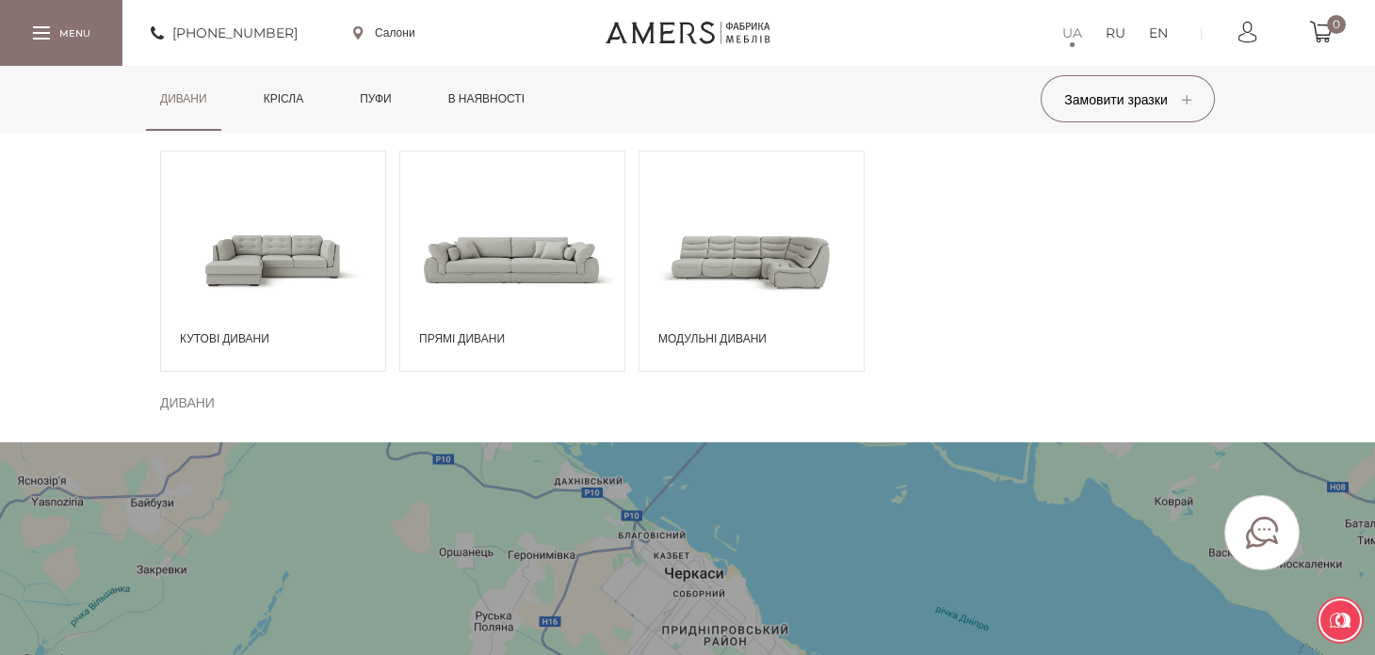 The width and height of the screenshot is (1375, 655). What do you see at coordinates (283, 99) in the screenshot?
I see `a: Крісла` at bounding box center [283, 99].